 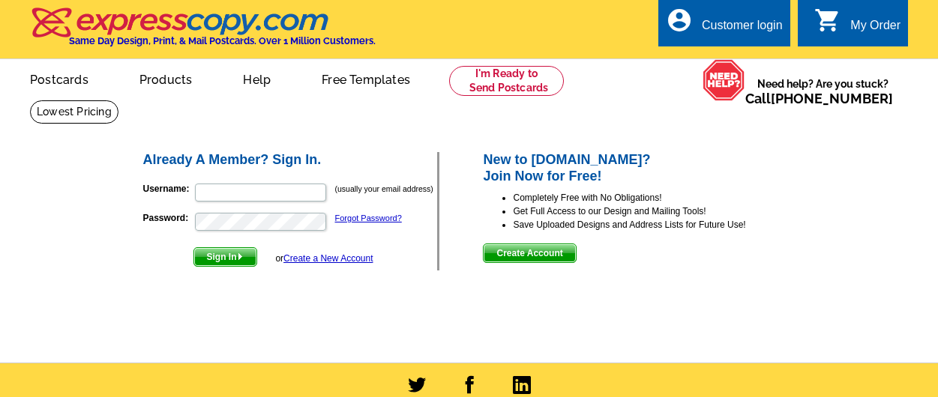 I want to click on li: Save Uploaded Designs and Address Lists for Future Use!, so click(x=655, y=225).